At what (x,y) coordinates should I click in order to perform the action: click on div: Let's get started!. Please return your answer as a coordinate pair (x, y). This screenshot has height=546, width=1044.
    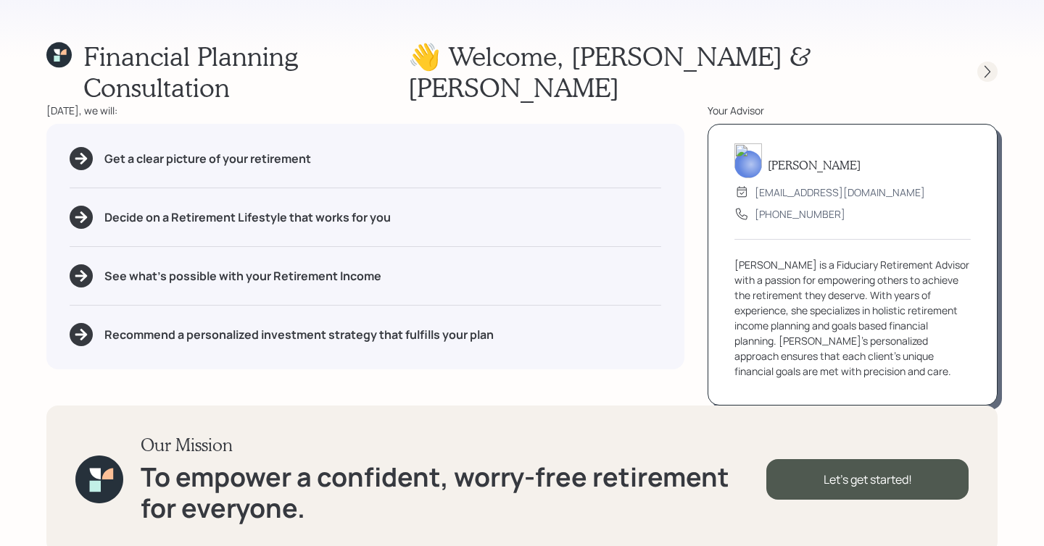
    Looking at the image, I should click on (867, 480).